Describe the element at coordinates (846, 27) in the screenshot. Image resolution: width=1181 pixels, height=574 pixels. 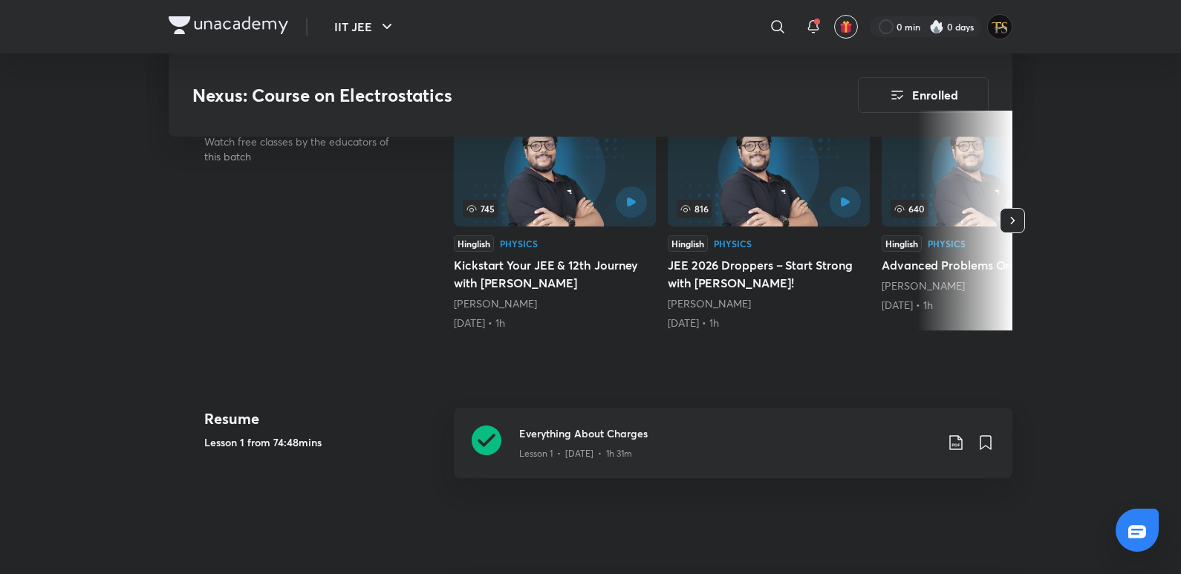
I see `button: avatar` at that location.